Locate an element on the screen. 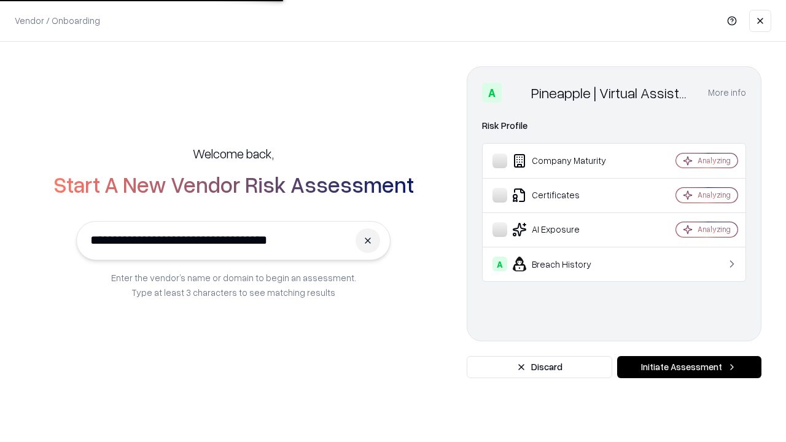  img: Pineapple | Virtual Assistant Agency is located at coordinates (517, 93).